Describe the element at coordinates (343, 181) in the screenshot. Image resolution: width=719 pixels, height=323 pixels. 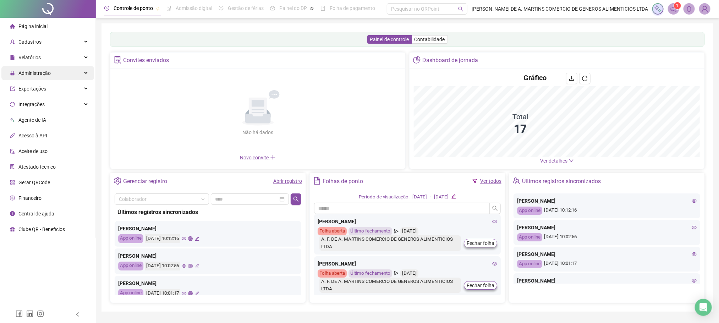
I see `div: Folhas de ponto` at that location.